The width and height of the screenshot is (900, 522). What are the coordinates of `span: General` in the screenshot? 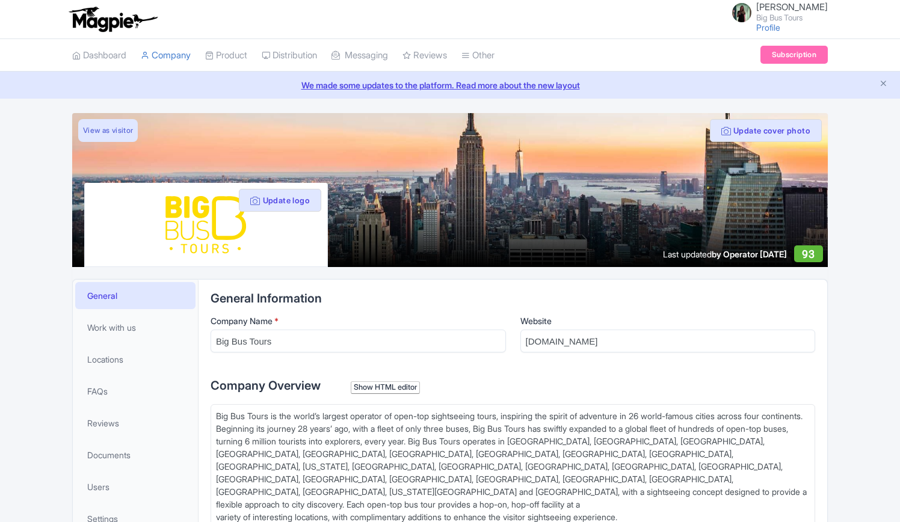 It's located at (102, 295).